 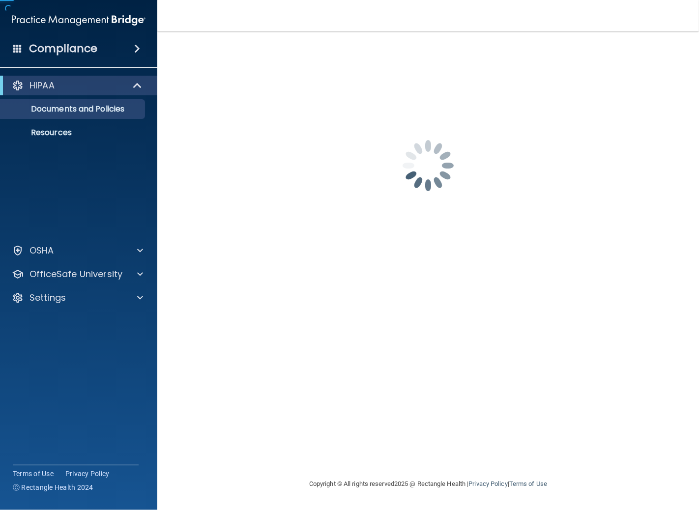 I want to click on p: Settings, so click(x=48, y=298).